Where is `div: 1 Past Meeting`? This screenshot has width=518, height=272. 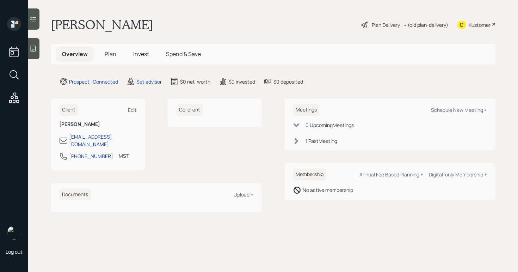 div: 1 Past Meeting is located at coordinates (321, 141).